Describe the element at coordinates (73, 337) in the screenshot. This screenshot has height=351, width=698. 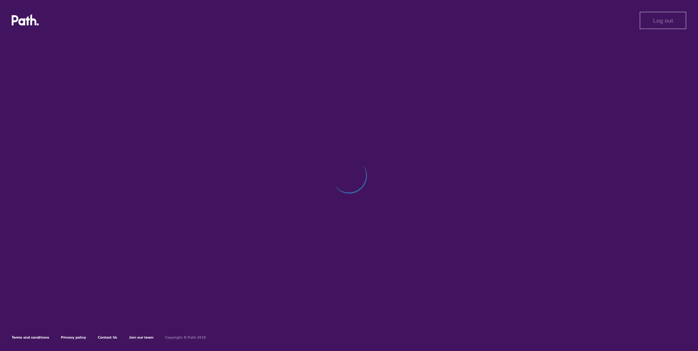
I see `a: Privacy policy` at that location.